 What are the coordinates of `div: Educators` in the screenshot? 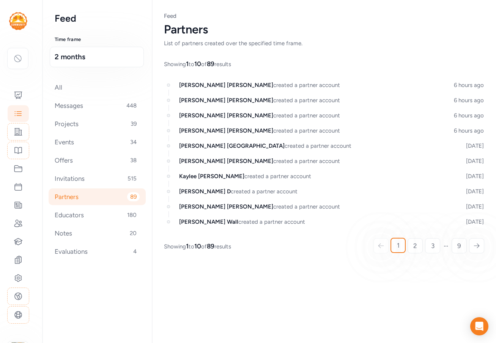 It's located at (97, 215).